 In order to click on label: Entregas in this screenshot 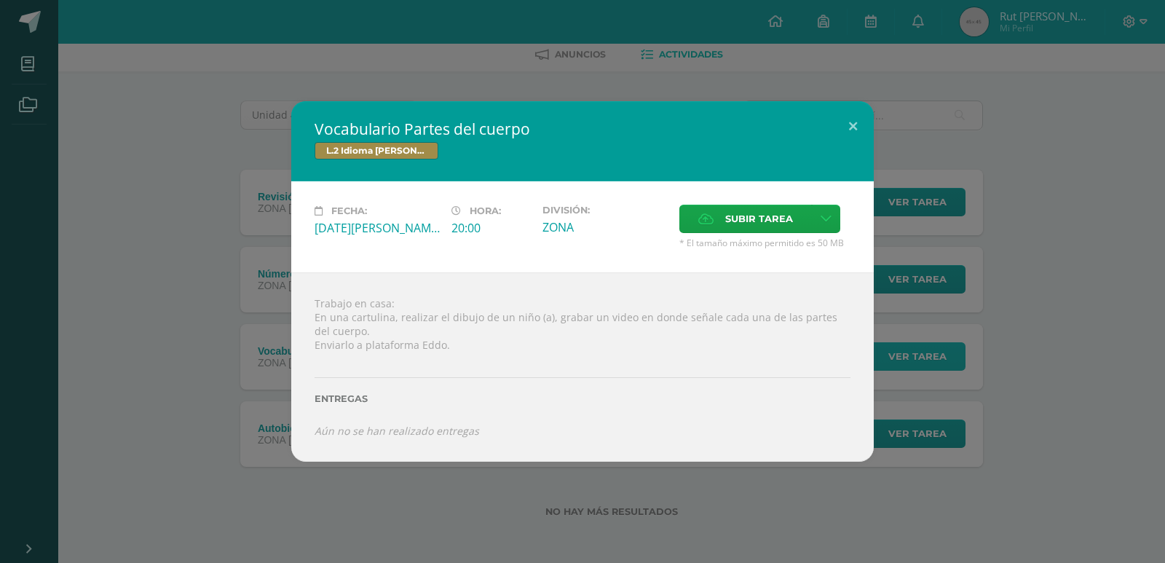, I will do `click(582, 398)`.